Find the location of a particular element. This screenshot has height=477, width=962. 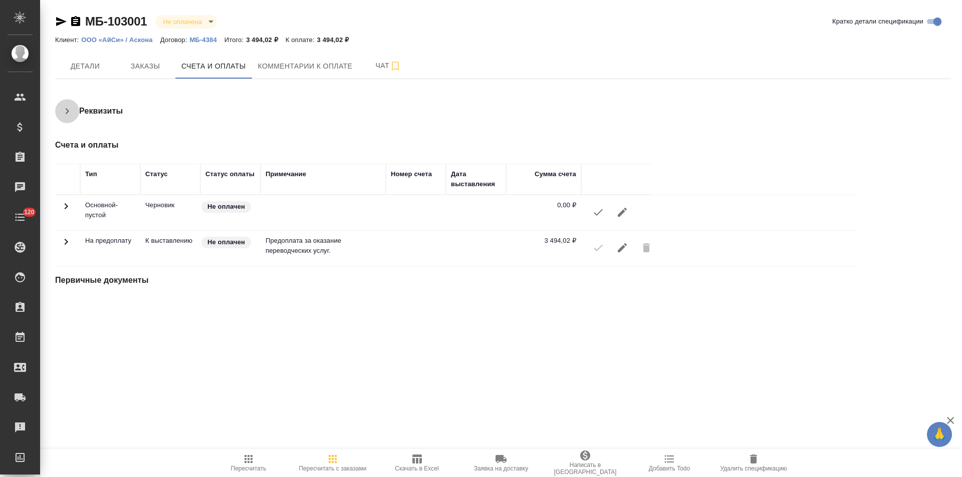

p: К оплате: is located at coordinates (301, 40).